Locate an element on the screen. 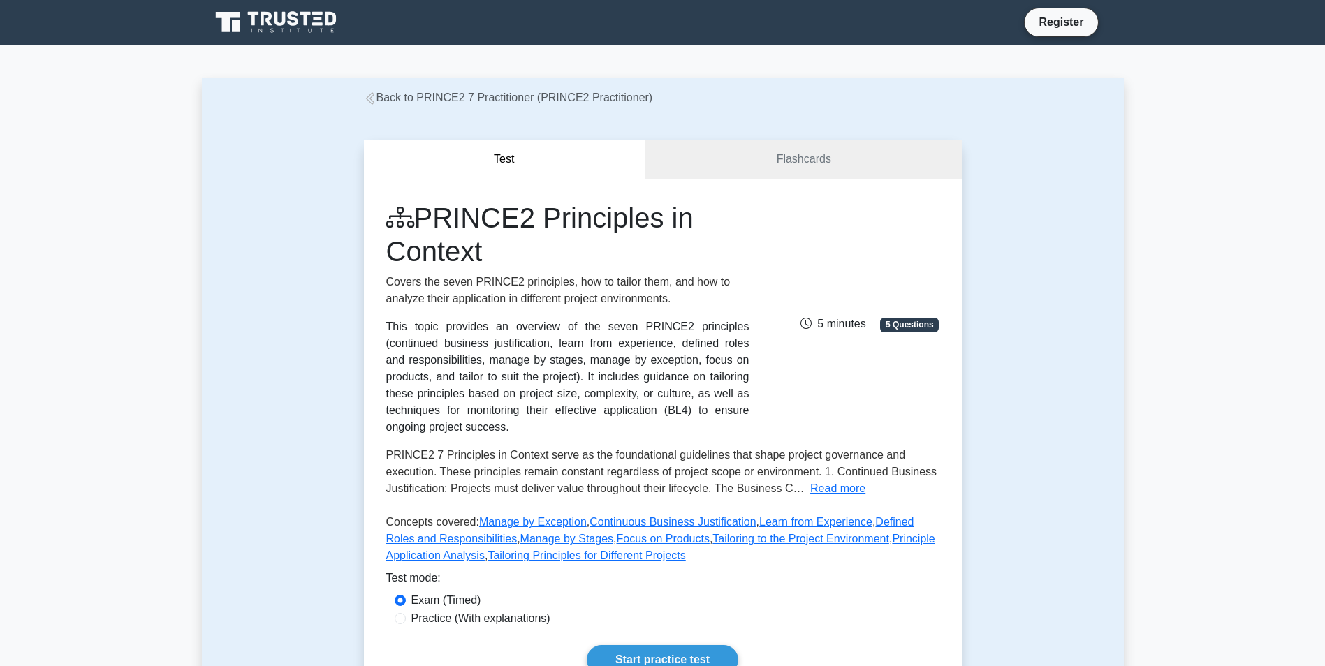  a: Manage by Exception is located at coordinates (533, 522).